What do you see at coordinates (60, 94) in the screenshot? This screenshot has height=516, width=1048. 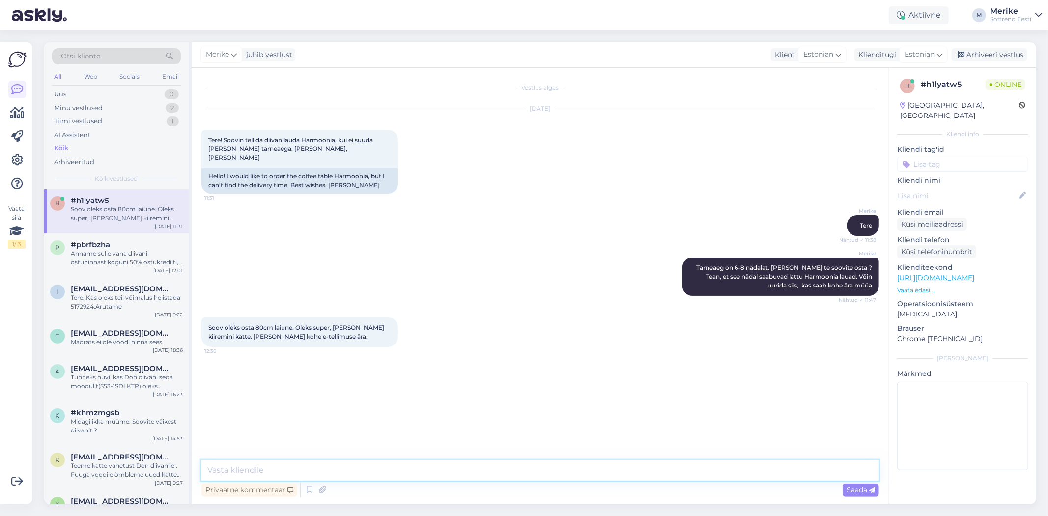 I see `div: Uus` at bounding box center [60, 94].